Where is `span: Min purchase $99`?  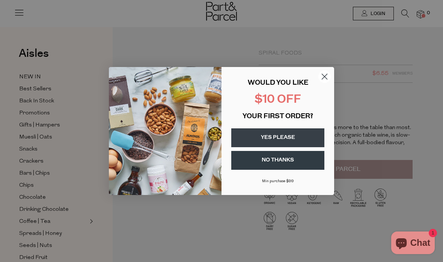 span: Min purchase $99 is located at coordinates (278, 181).